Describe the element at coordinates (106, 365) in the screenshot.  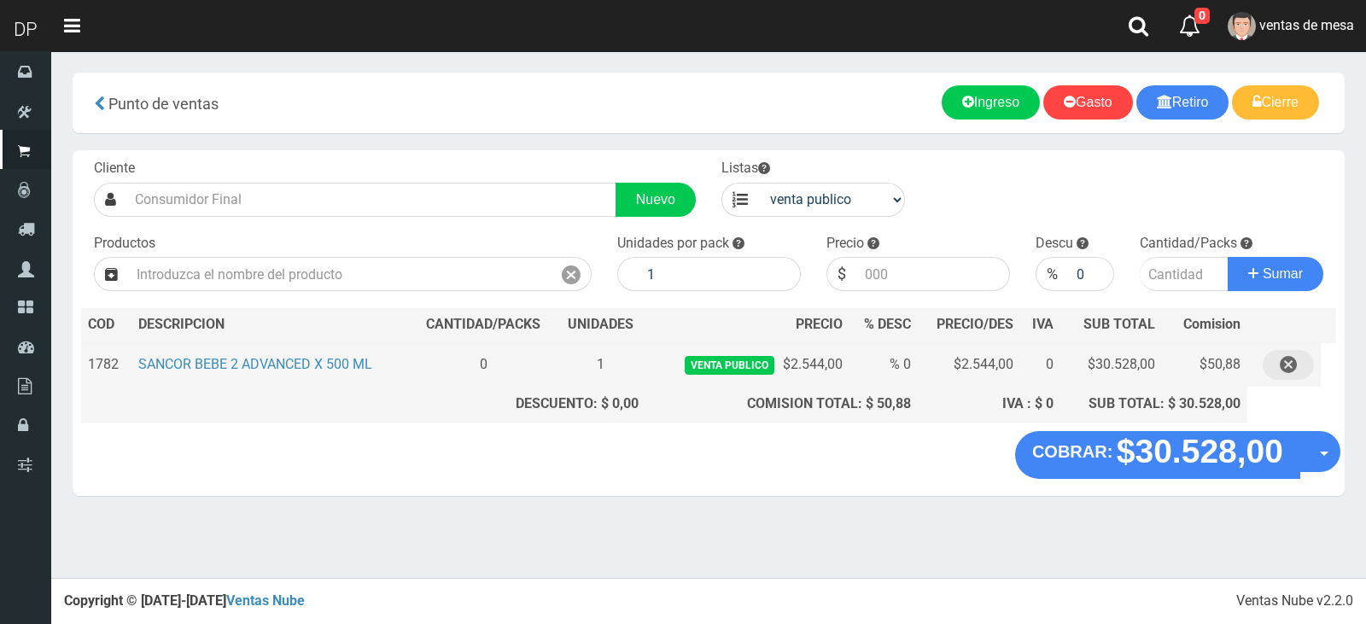
I see `td: 1782` at that location.